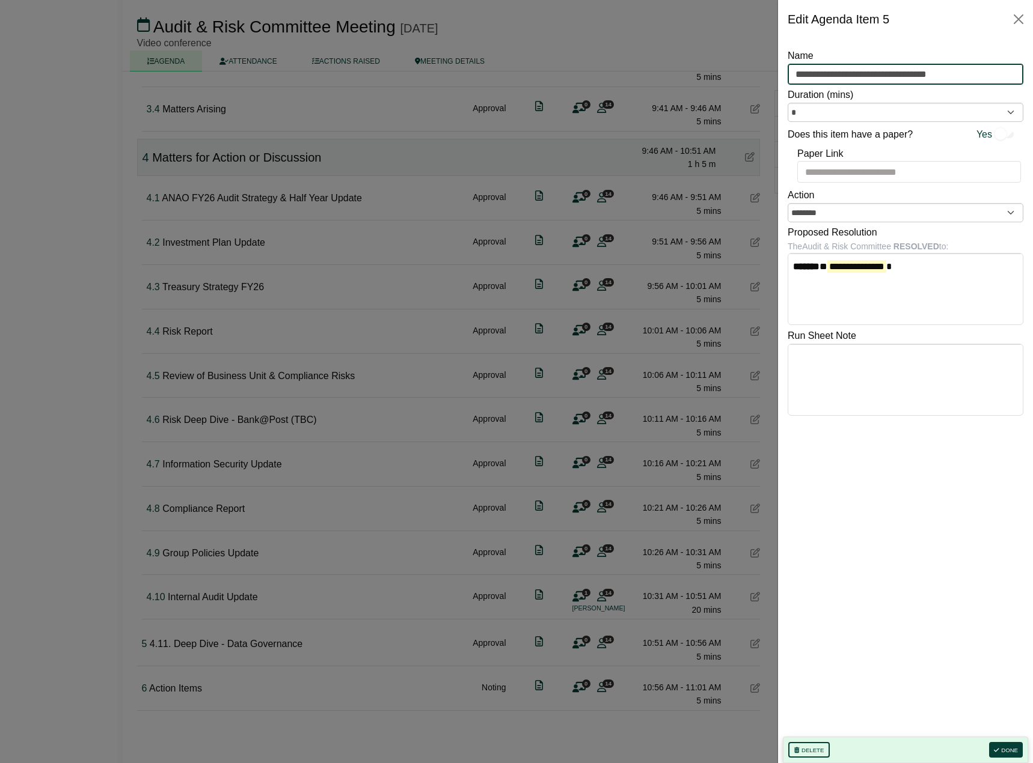 The height and width of the screenshot is (763, 1033). I want to click on b: RESOLVED, so click(916, 246).